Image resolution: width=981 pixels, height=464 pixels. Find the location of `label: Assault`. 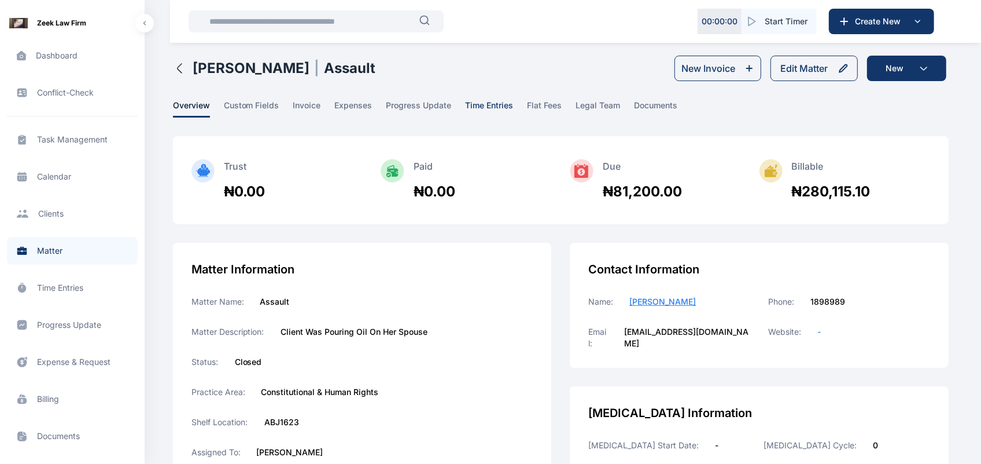

label: Assault is located at coordinates (275, 302).